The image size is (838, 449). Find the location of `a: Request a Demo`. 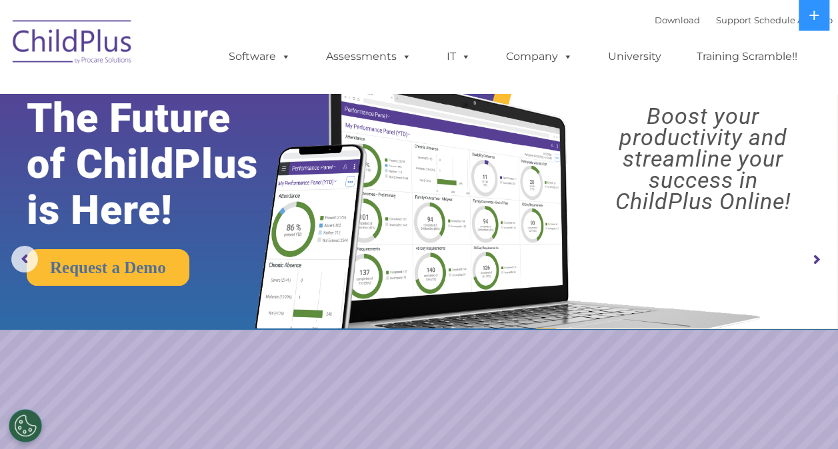

a: Request a Demo is located at coordinates (108, 267).